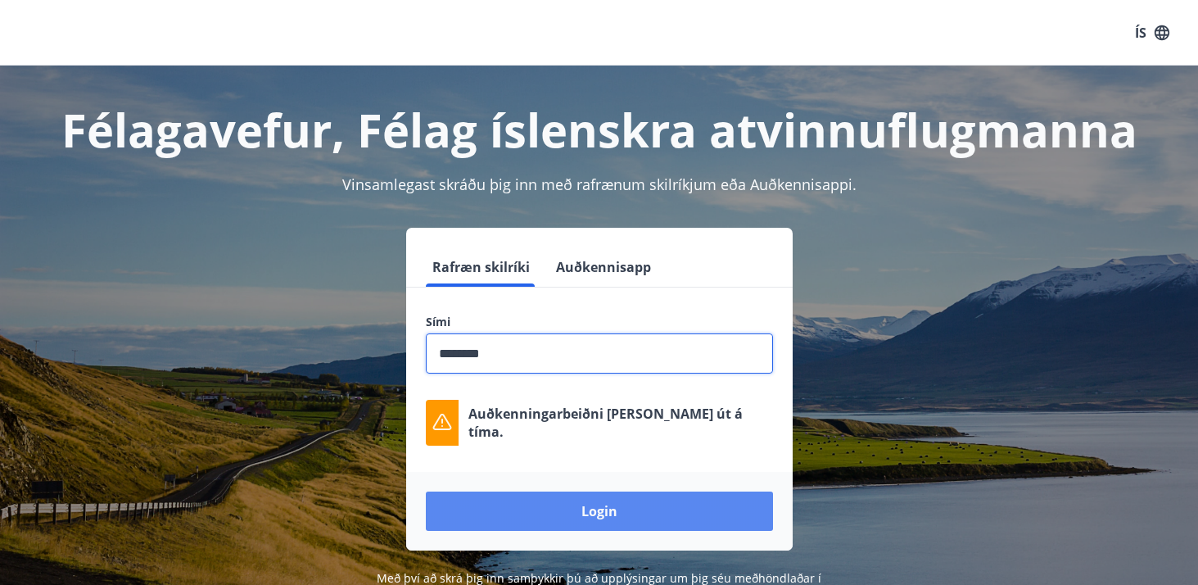  Describe the element at coordinates (1152, 33) in the screenshot. I see `button: ÍS` at that location.